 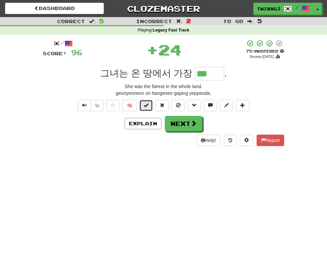 What do you see at coordinates (233, 21) in the screenshot?
I see `span: To go` at bounding box center [233, 21].